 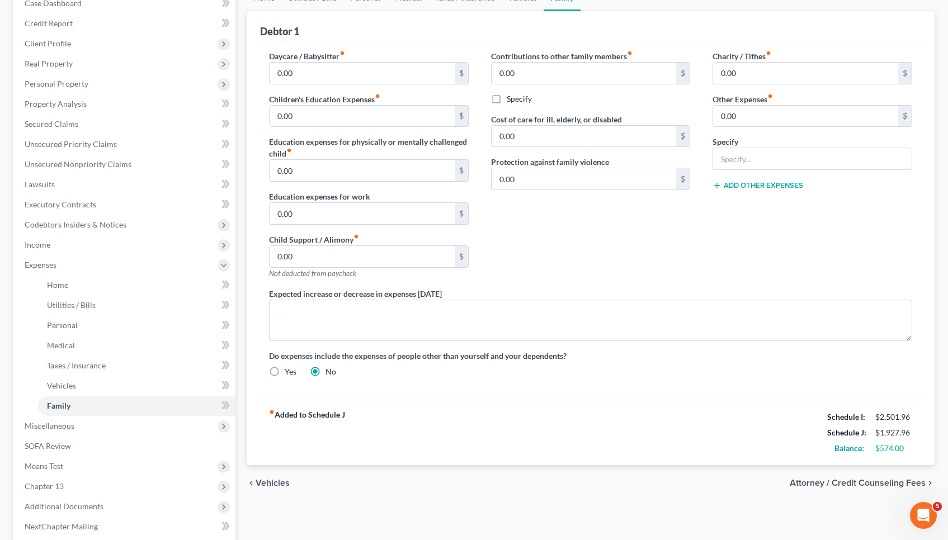 I want to click on a: Secured Claims, so click(x=125, y=124).